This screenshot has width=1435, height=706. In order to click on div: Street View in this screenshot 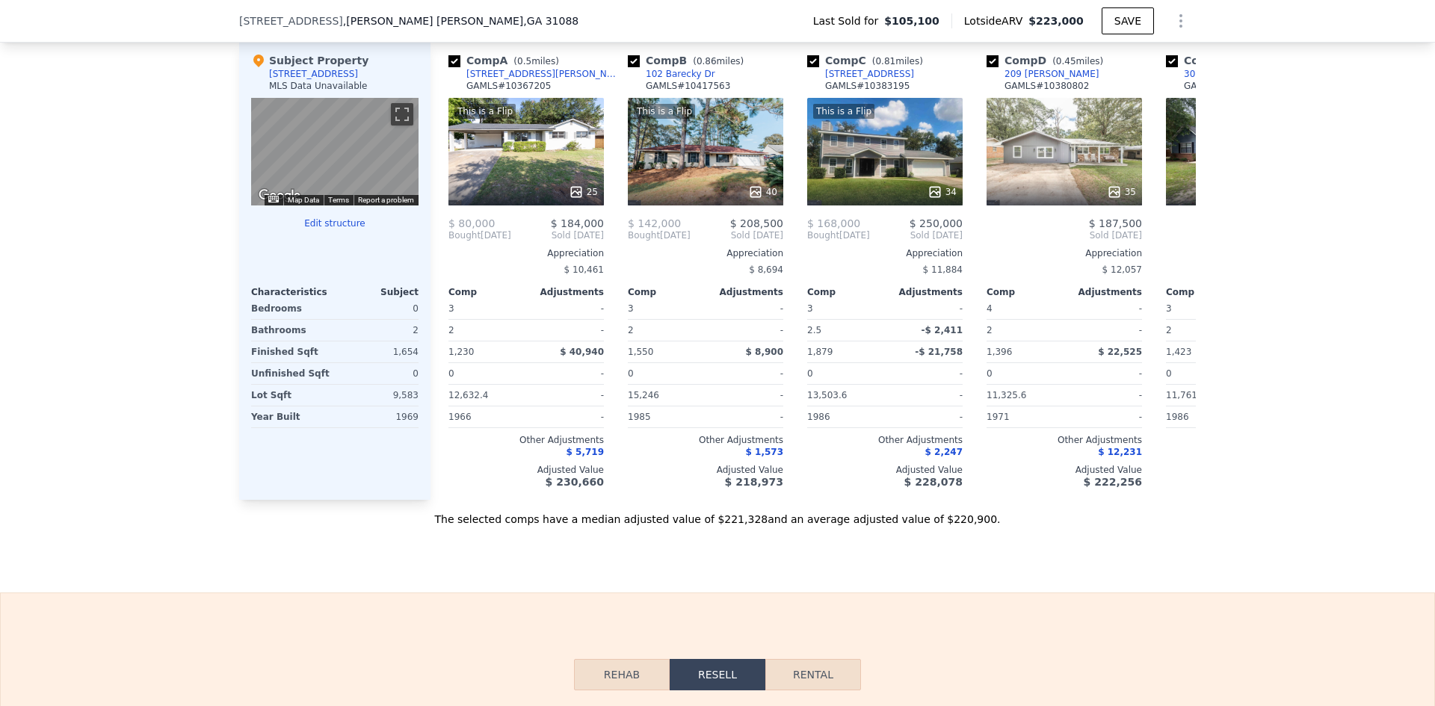, I will do `click(335, 152)`.